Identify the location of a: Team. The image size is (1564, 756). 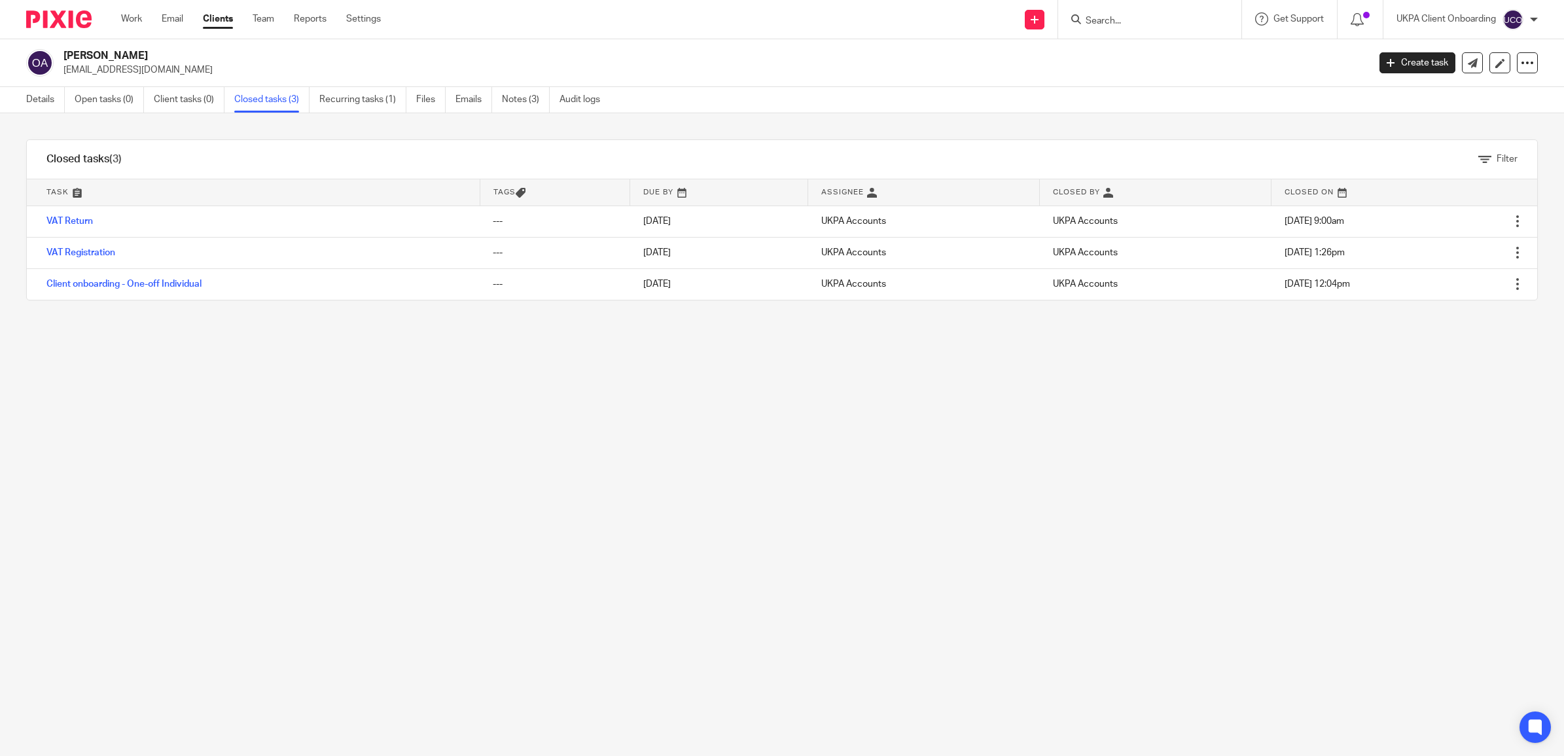
(263, 19).